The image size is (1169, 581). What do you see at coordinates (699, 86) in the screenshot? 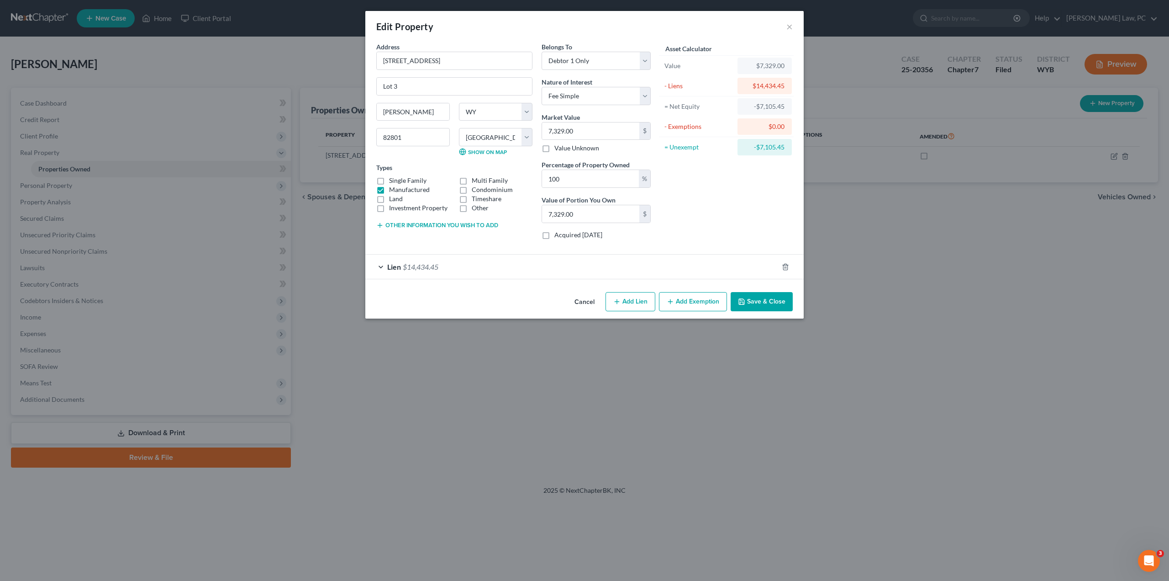
I see `div: - Liens` at bounding box center [699, 86].